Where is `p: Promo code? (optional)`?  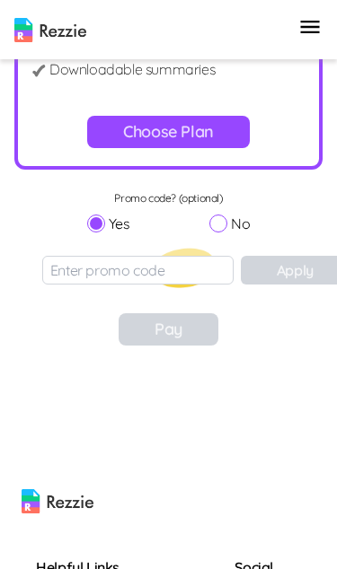
p: Promo code? (optional) is located at coordinates (169, 198).